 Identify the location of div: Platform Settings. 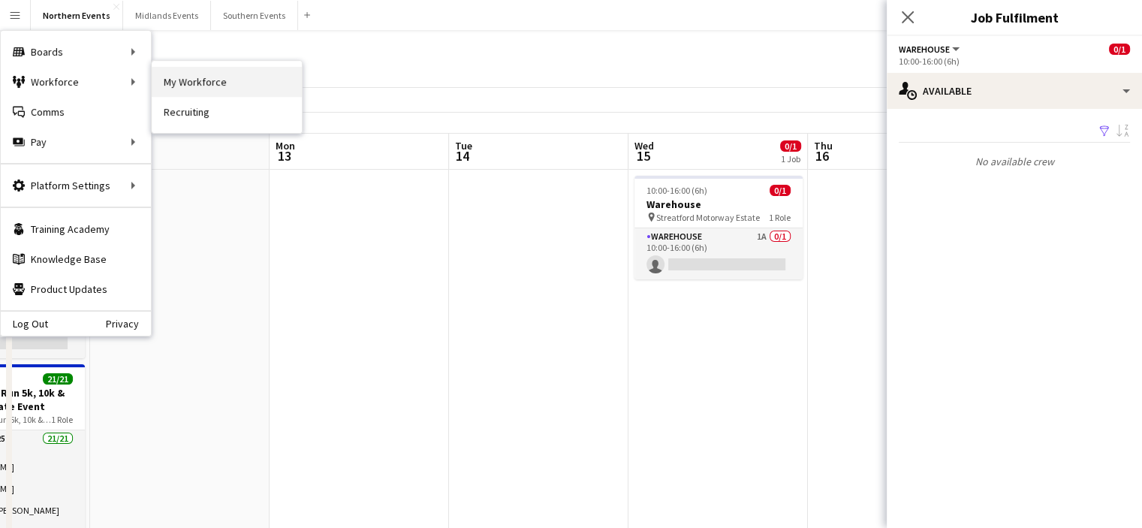
(76, 186).